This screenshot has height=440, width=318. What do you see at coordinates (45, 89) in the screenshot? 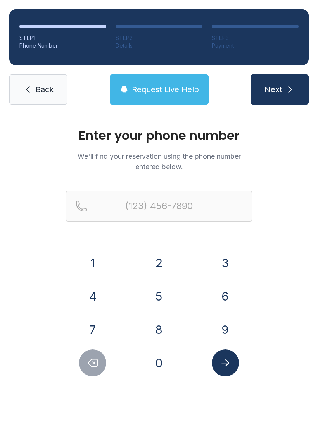
I see `span: Back` at bounding box center [45, 89].